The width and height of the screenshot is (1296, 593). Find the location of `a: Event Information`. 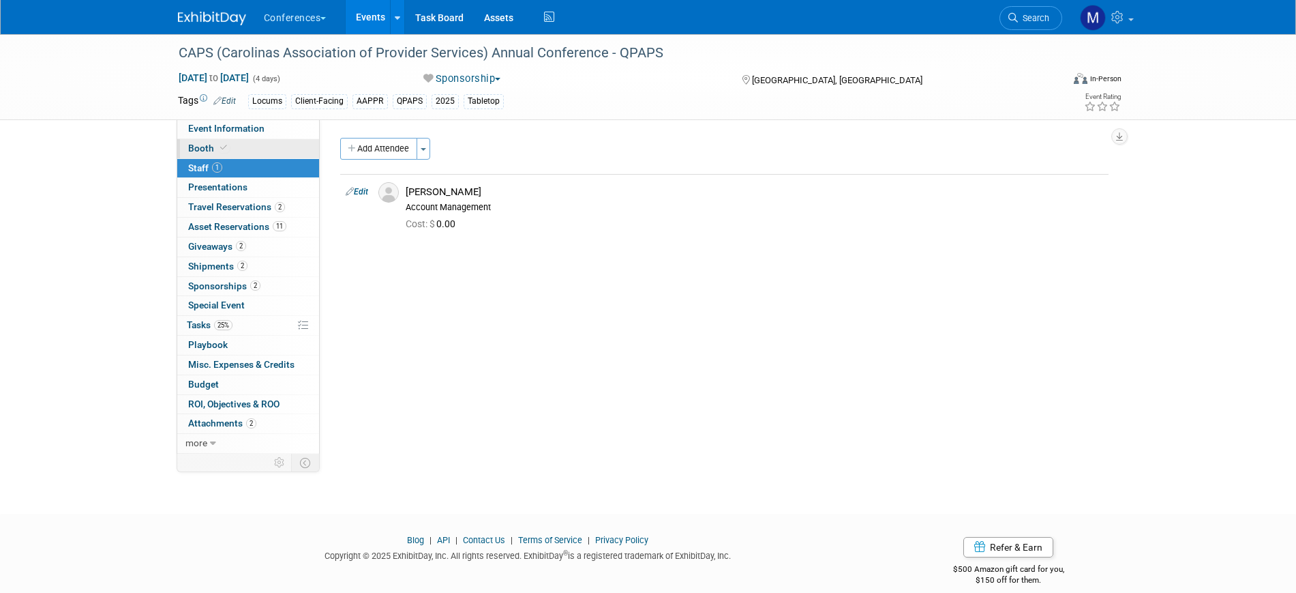

a: Event Information is located at coordinates (248, 129).